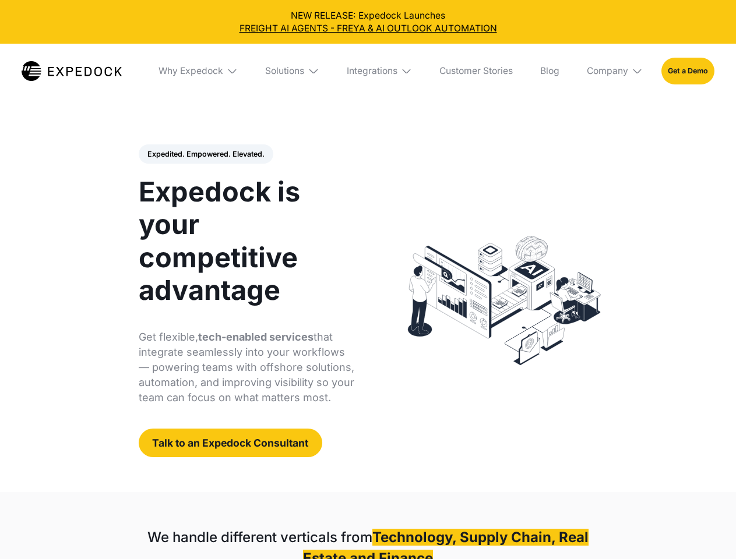  Describe the element at coordinates (230, 443) in the screenshot. I see `a: Talk to an Expedock Consultant` at that location.